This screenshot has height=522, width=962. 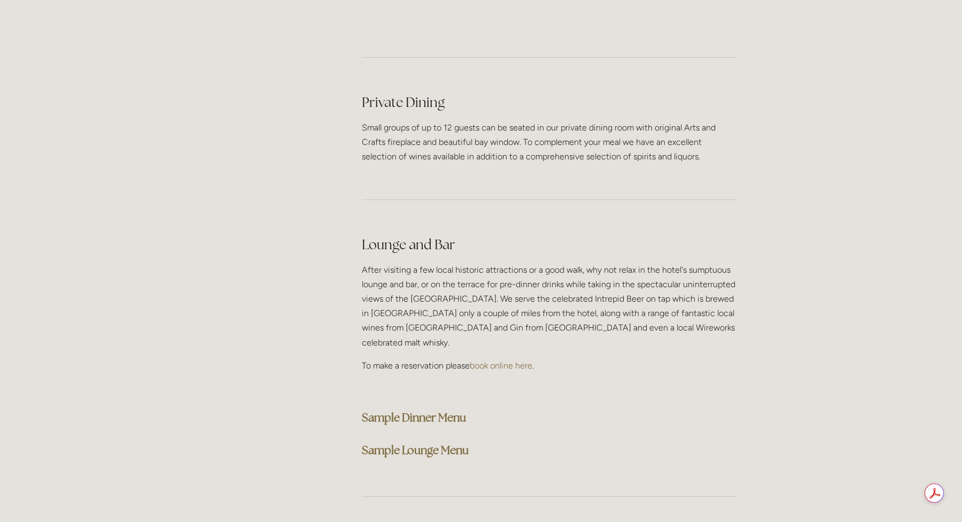 I want to click on h2: Lounge and Bar, so click(x=549, y=244).